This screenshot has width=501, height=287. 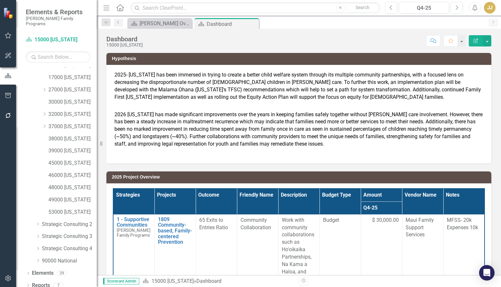 I want to click on h3: Hypothesis, so click(x=300, y=58).